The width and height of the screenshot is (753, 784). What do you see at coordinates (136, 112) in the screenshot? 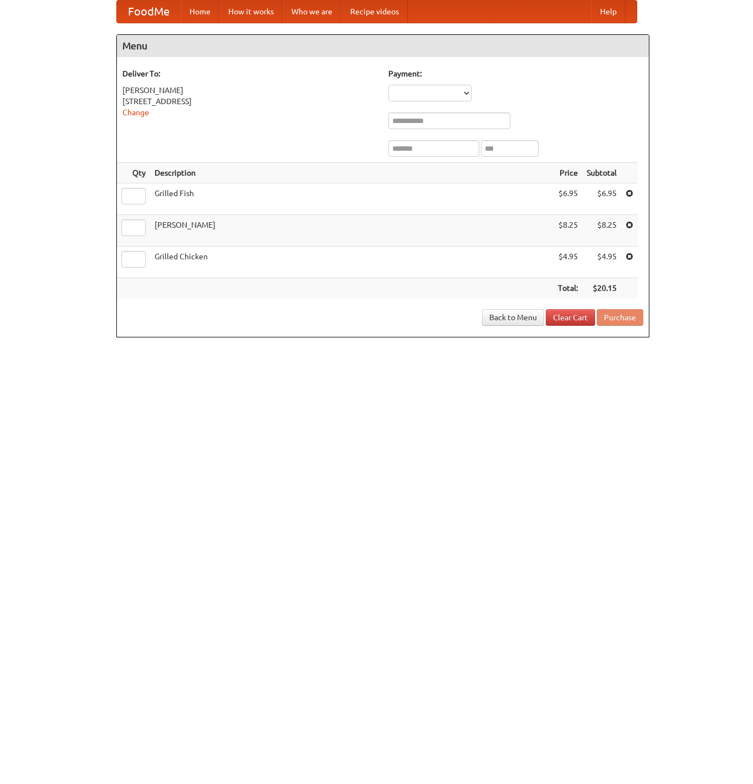
I see `a: Change` at bounding box center [136, 112].